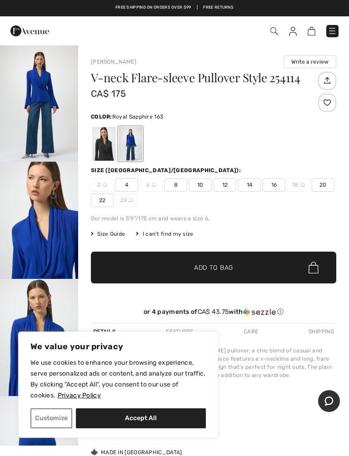  I want to click on p: We value your privacy, so click(118, 346).